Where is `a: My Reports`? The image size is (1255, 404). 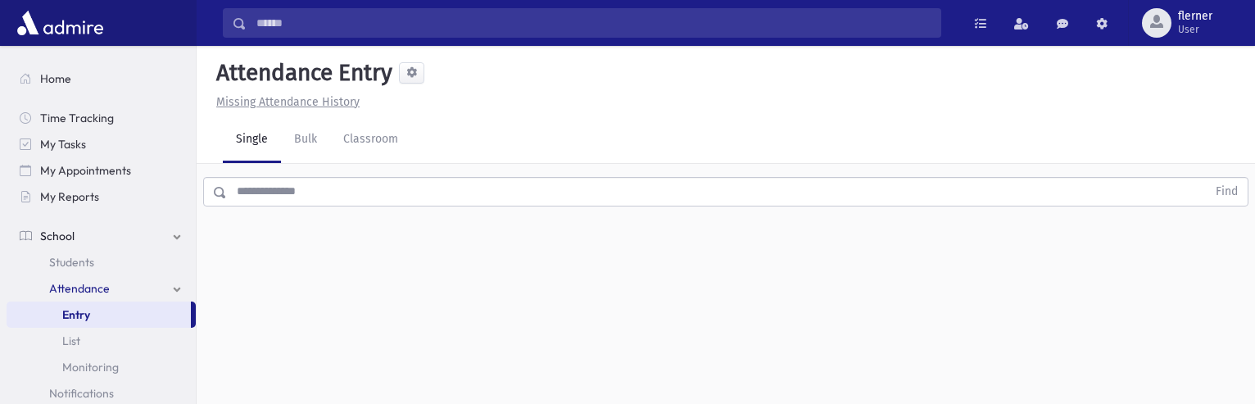 a: My Reports is located at coordinates (101, 197).